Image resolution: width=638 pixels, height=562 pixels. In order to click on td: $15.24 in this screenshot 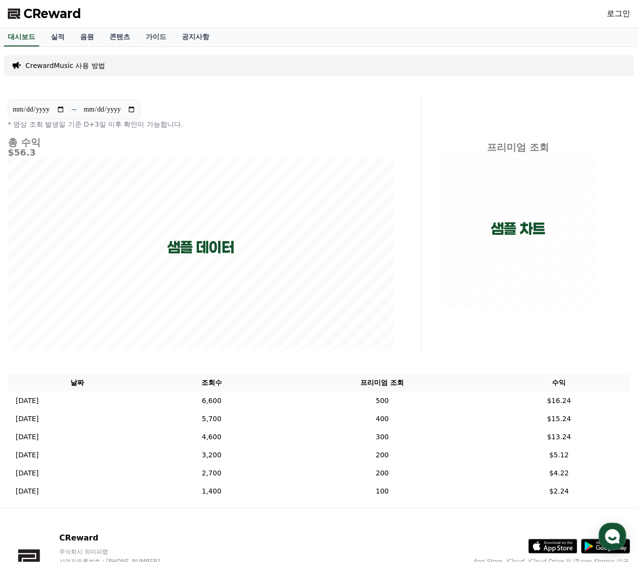, I will do `click(559, 419)`.